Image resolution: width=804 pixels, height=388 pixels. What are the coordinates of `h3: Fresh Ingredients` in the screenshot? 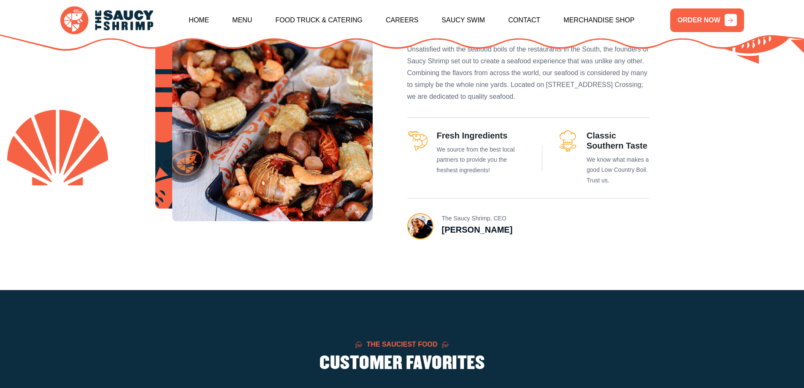 It's located at (482, 136).